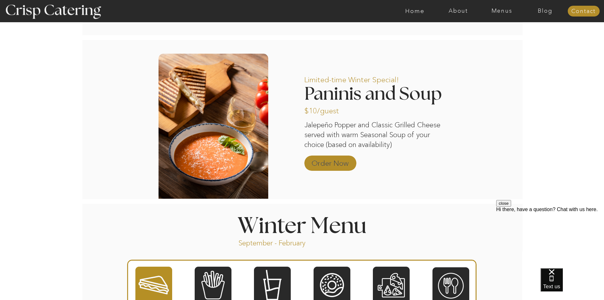 The height and width of the screenshot is (300, 604). I want to click on h1: Winter Menu, so click(302, 224).